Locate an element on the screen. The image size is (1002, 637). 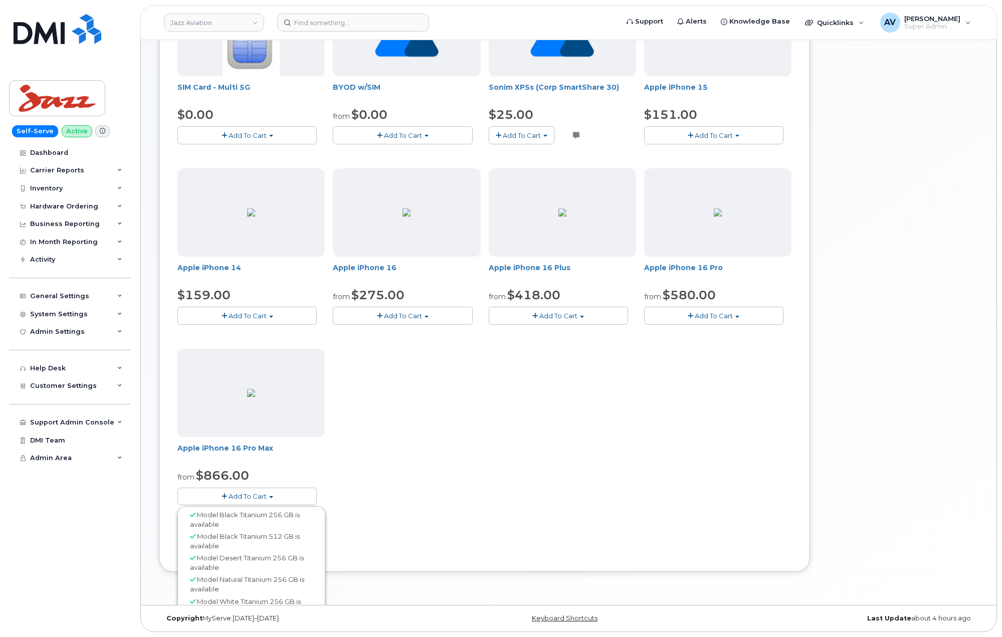
span: Knowledge Base is located at coordinates (760, 22).